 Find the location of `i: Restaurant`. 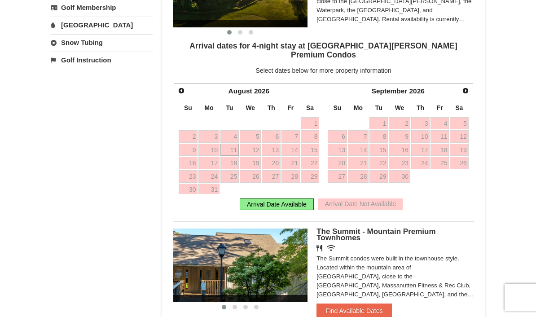

i: Restaurant is located at coordinates (319, 248).